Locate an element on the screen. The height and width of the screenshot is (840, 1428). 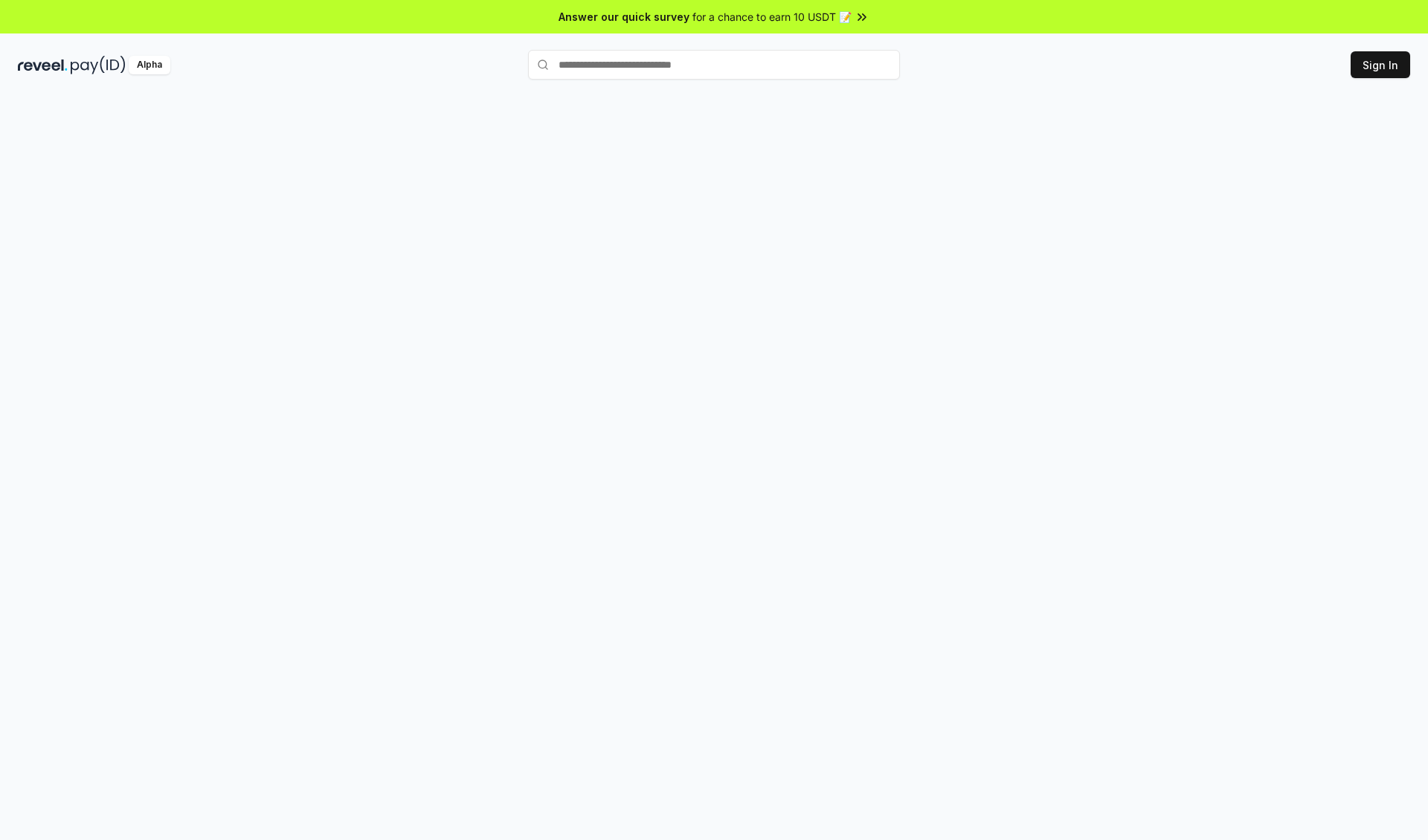
img: pay_id is located at coordinates (98, 65).